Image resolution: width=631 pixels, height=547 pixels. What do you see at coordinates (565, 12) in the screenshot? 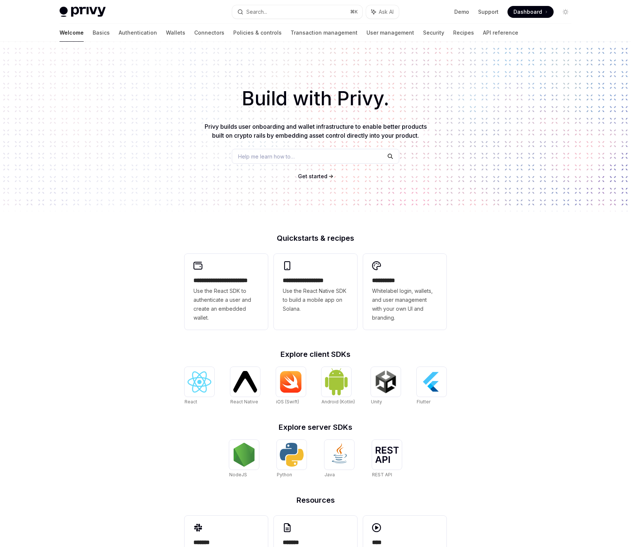
I see `button: Toggle dark mode` at bounding box center [565, 12].